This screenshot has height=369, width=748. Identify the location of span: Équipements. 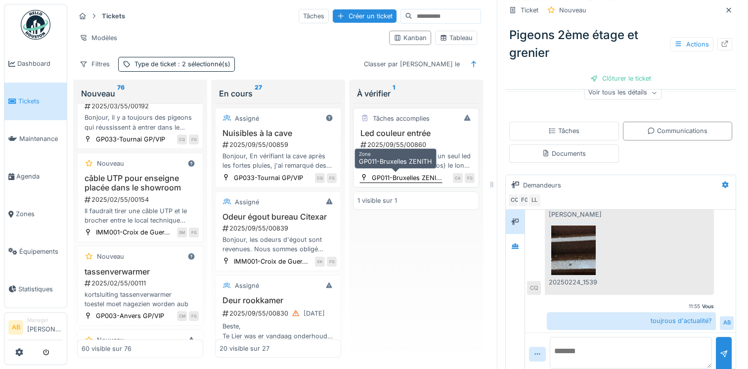
(41, 251).